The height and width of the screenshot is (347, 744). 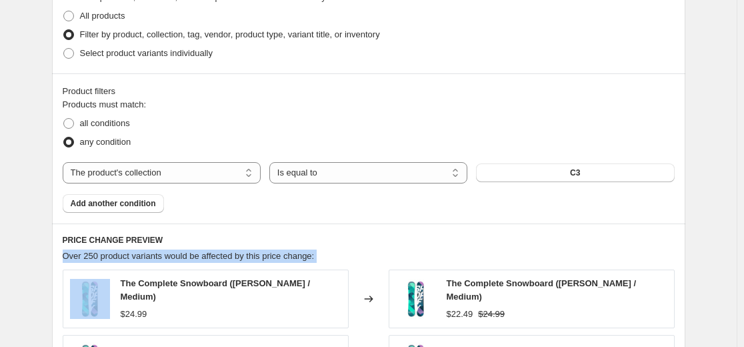 I want to click on span: Add another condition, so click(x=113, y=203).